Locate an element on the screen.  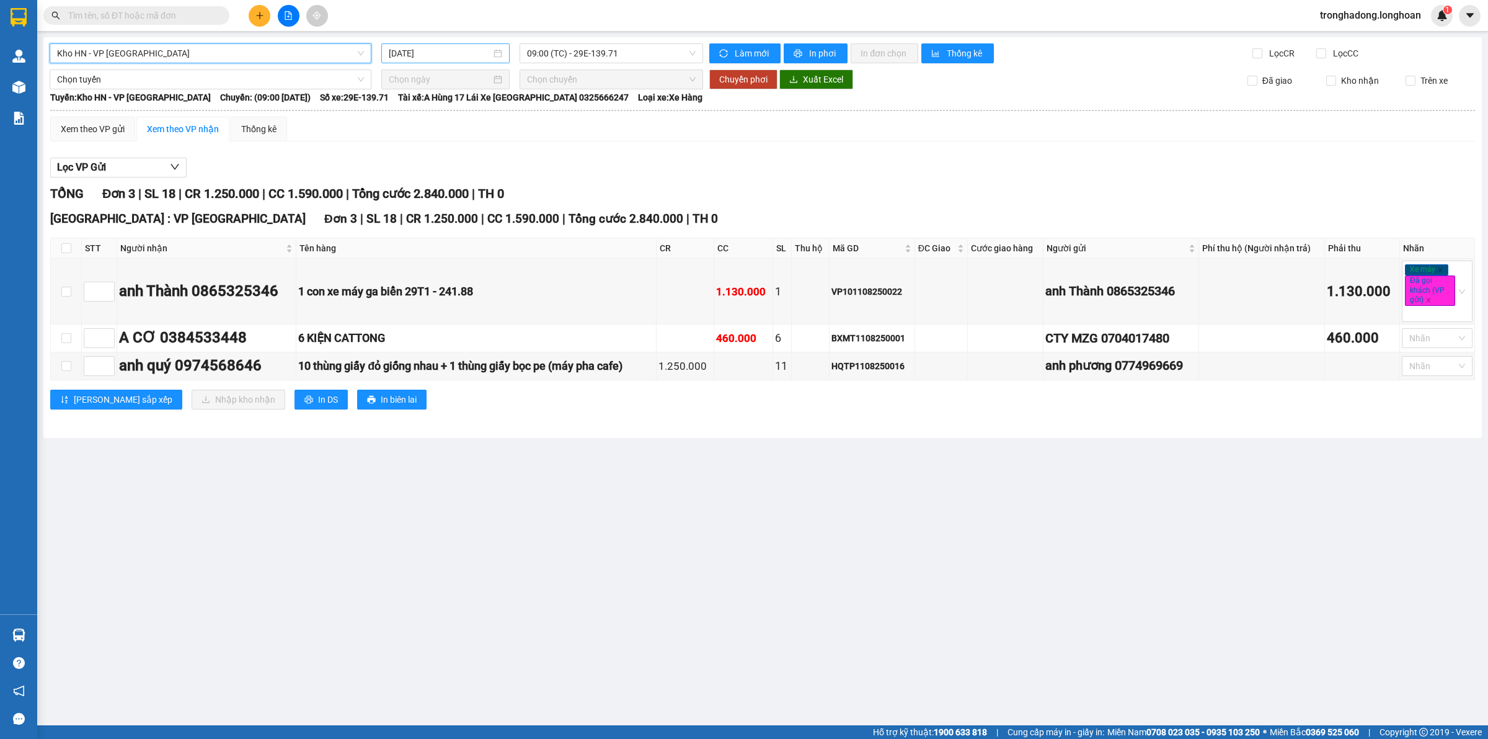
span: Miền Bắc is located at coordinates (1315, 732).